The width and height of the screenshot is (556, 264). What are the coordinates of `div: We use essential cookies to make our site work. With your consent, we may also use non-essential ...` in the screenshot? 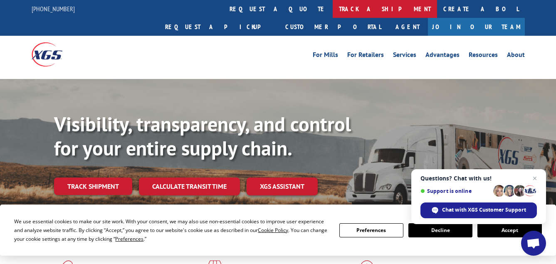 It's located at (171, 230).